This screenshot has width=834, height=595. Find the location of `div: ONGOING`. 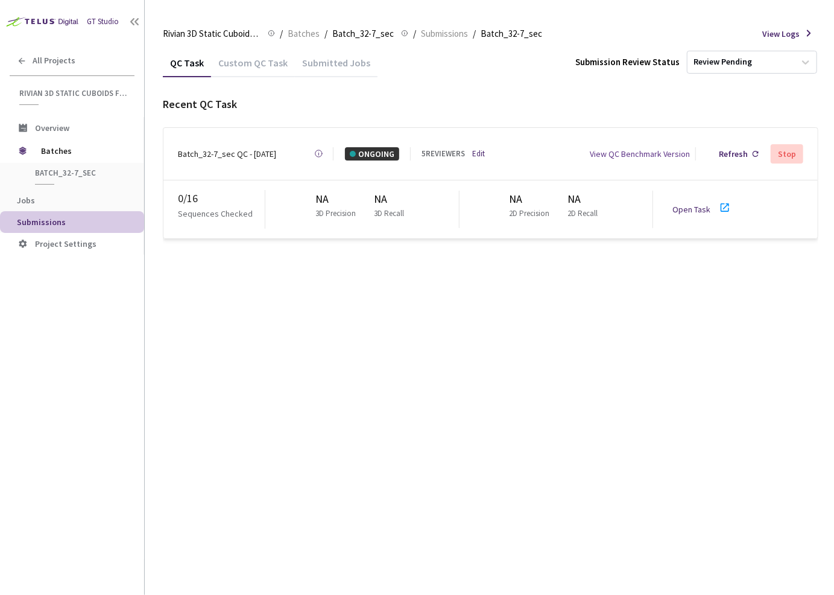

div: ONGOING is located at coordinates (372, 154).